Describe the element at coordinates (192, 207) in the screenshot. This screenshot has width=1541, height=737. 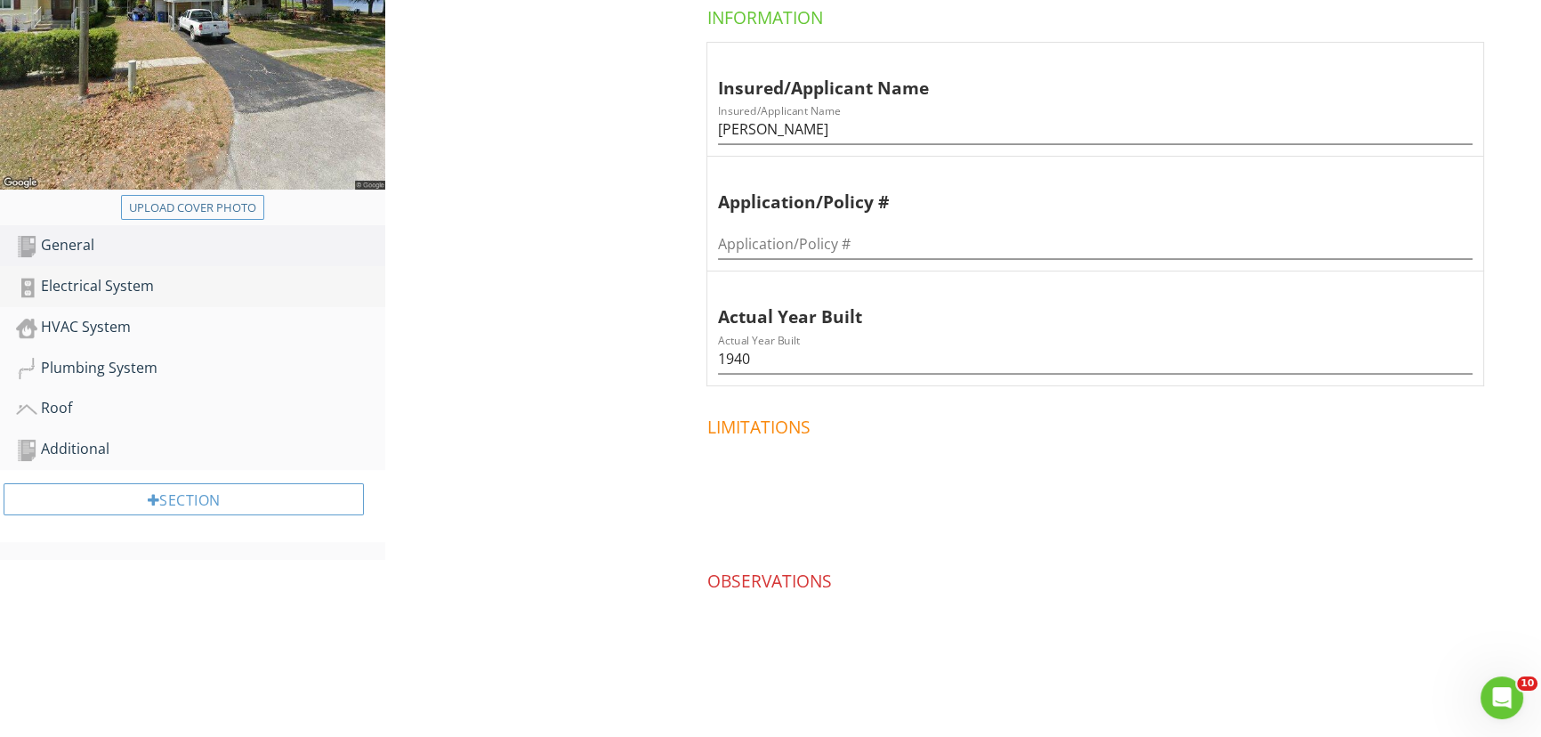
I see `button: Upload cover photo` at that location.